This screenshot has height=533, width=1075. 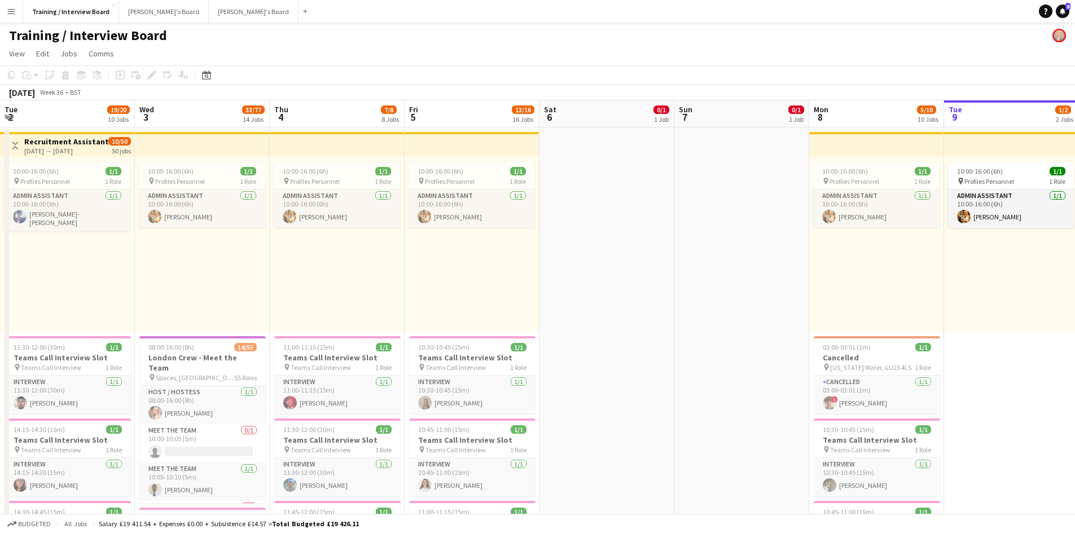 I want to click on app-job-card: 10:30-10:45 (15m)1/1Teams Call Interview Slot Teams Call Interview1 RoleInterview1/110:30-10:45 (..., so click(x=877, y=458).